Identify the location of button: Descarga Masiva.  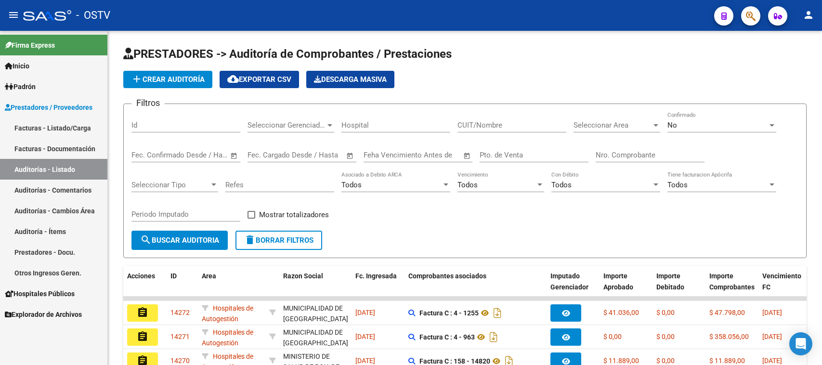
(350, 79).